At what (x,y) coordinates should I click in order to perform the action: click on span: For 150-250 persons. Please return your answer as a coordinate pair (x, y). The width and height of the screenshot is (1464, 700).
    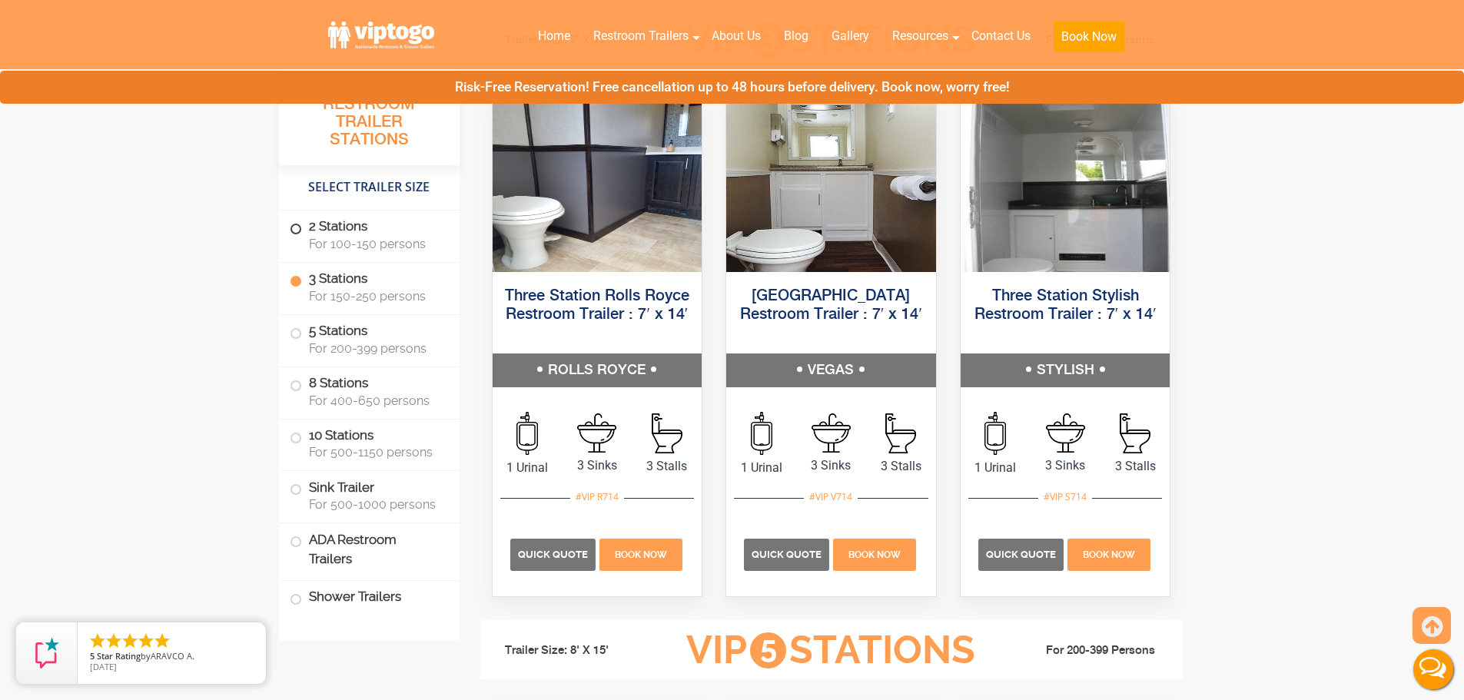
    Looking at the image, I should click on (375, 296).